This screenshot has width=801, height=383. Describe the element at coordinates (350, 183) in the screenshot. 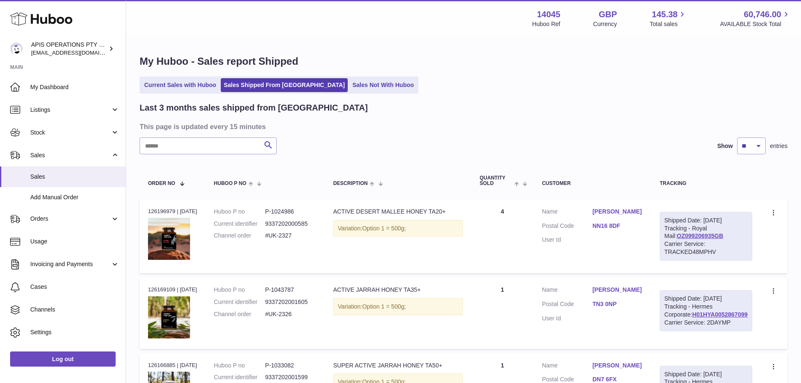

I see `span: Description` at that location.